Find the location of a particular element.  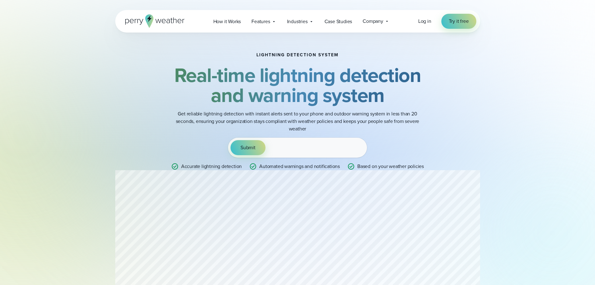

span: Log in is located at coordinates (425, 21).